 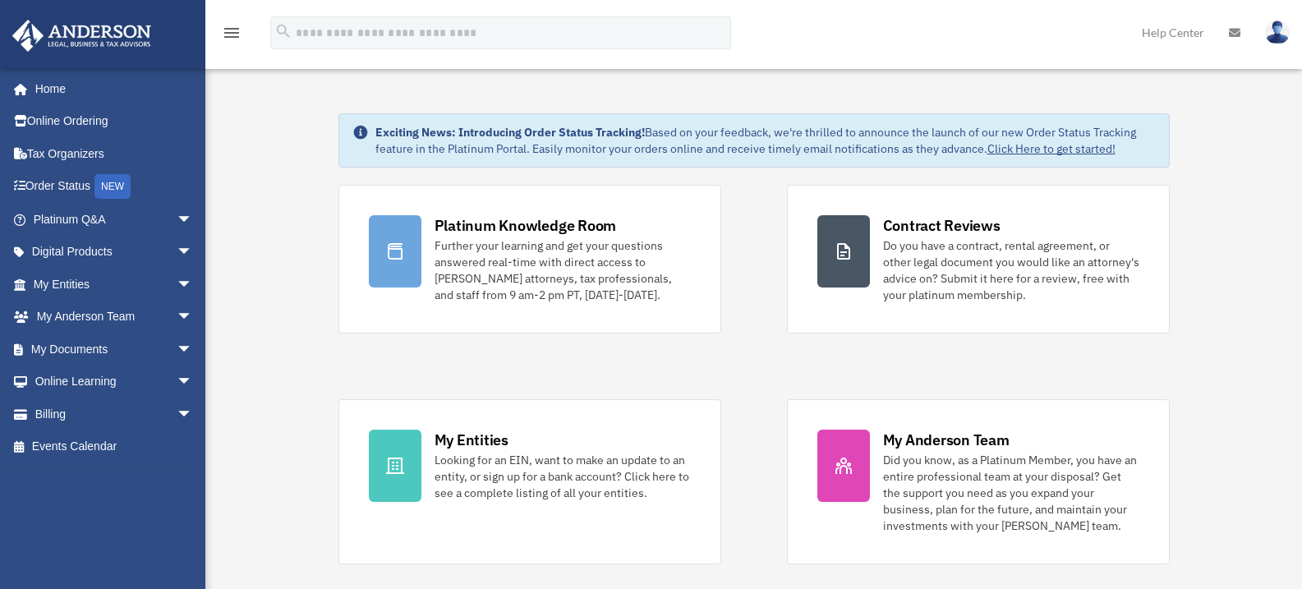 What do you see at coordinates (110, 89) in the screenshot?
I see `a: Home` at bounding box center [110, 89].